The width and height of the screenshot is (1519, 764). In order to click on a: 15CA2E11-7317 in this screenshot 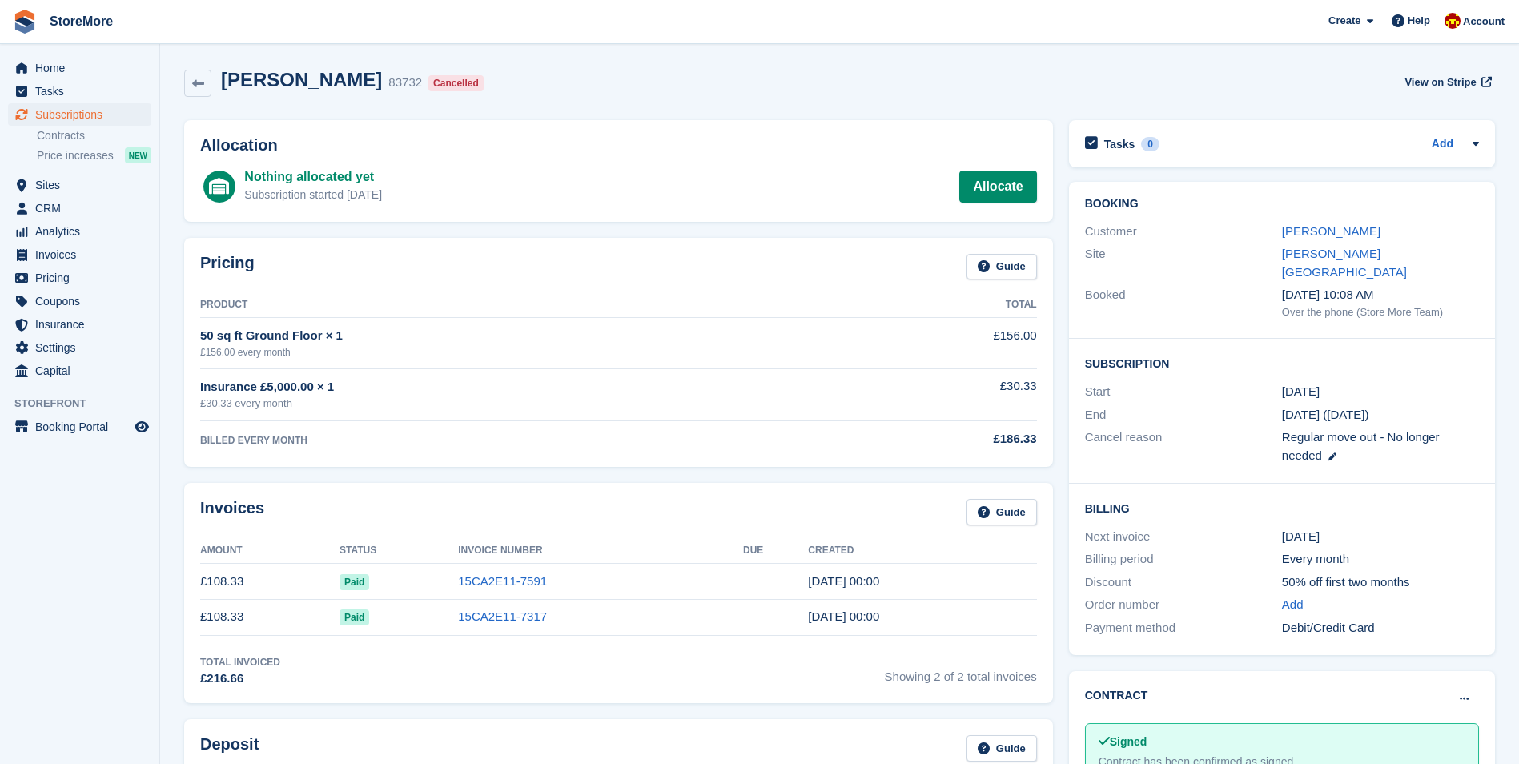, I will do `click(502, 616)`.